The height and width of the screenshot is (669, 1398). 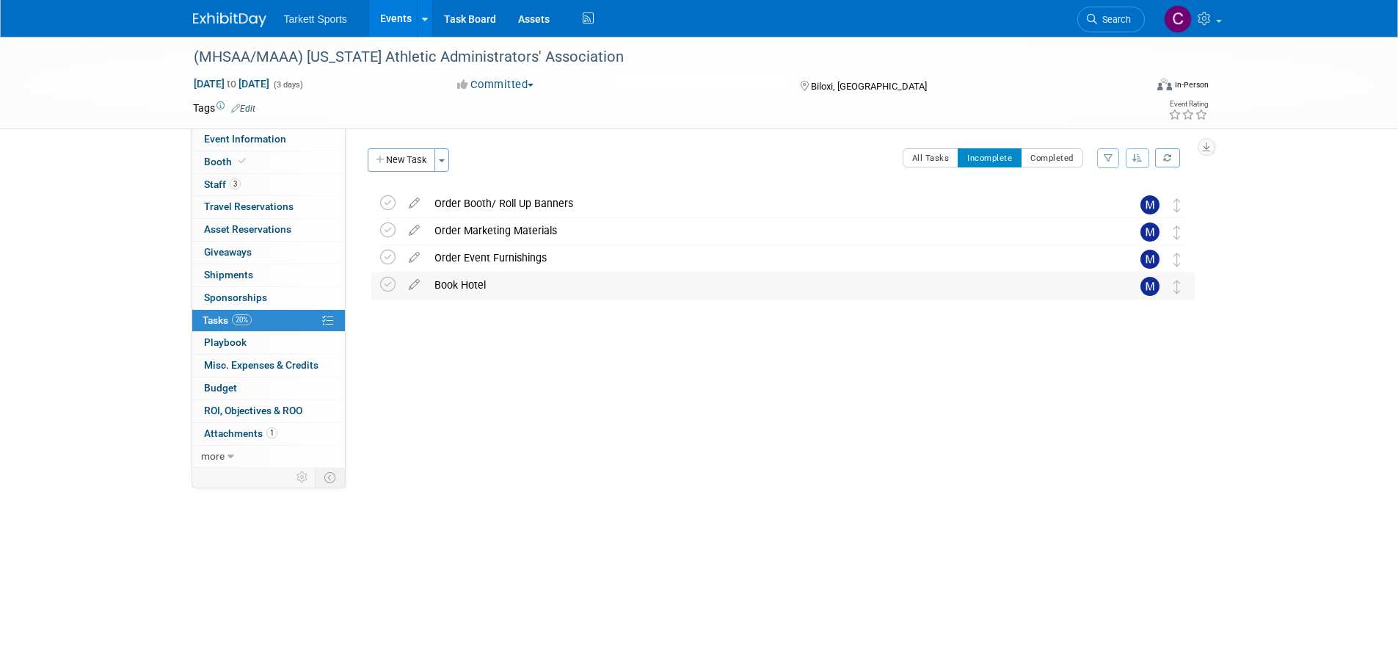 What do you see at coordinates (249, 206) in the screenshot?
I see `span: Travel Reservations` at bounding box center [249, 206].